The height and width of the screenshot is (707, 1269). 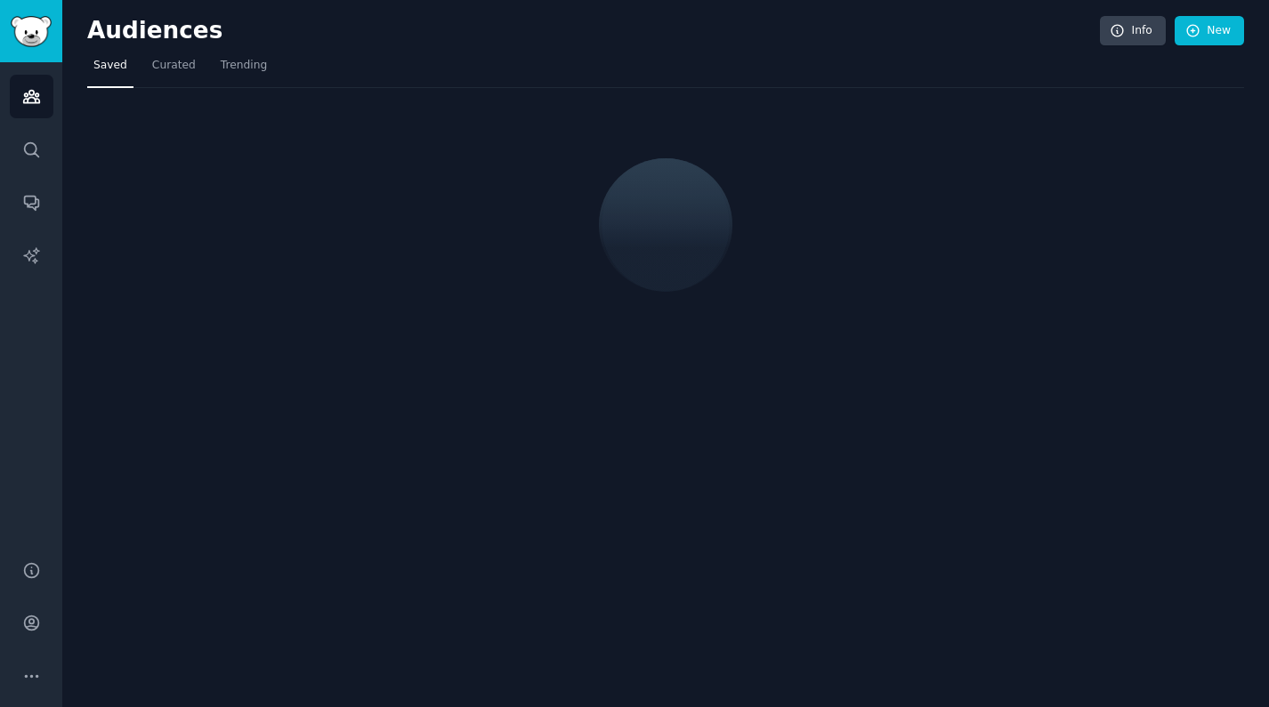 I want to click on a: New, so click(x=1209, y=31).